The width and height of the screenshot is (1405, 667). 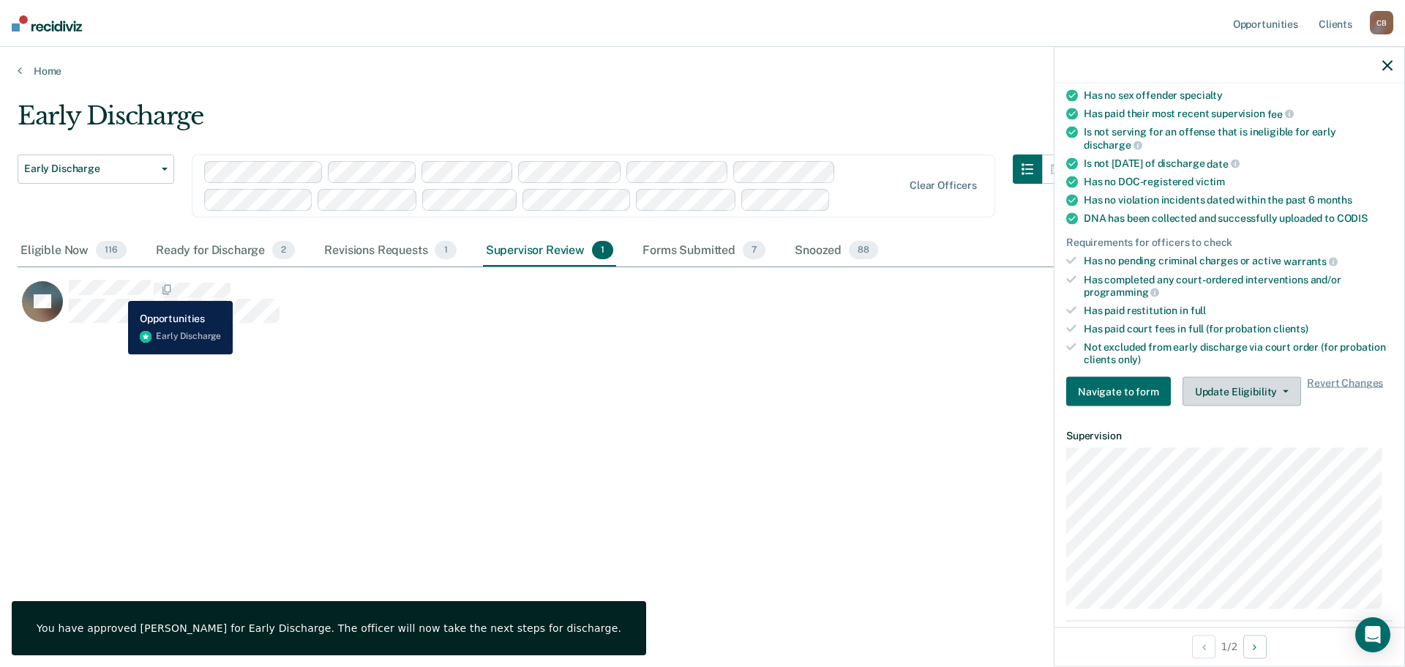 What do you see at coordinates (1238, 218) in the screenshot?
I see `div: DNA has been collected and successfully uploaded to` at bounding box center [1238, 218].